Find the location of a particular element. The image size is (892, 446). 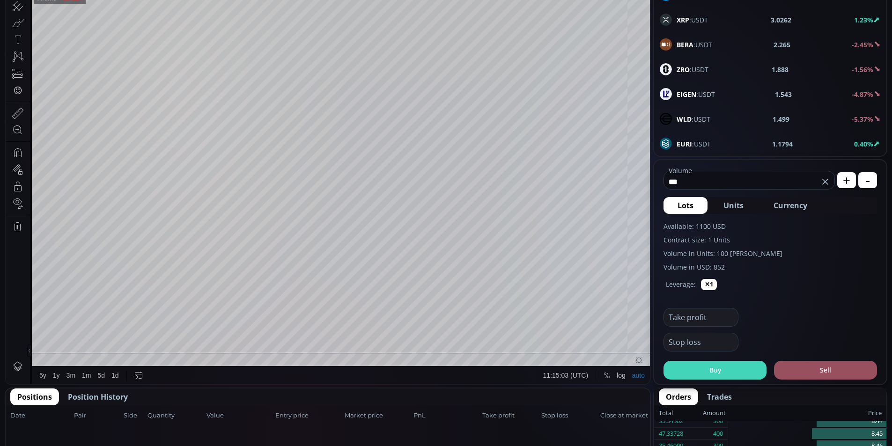

button: Units is located at coordinates (733, 206).